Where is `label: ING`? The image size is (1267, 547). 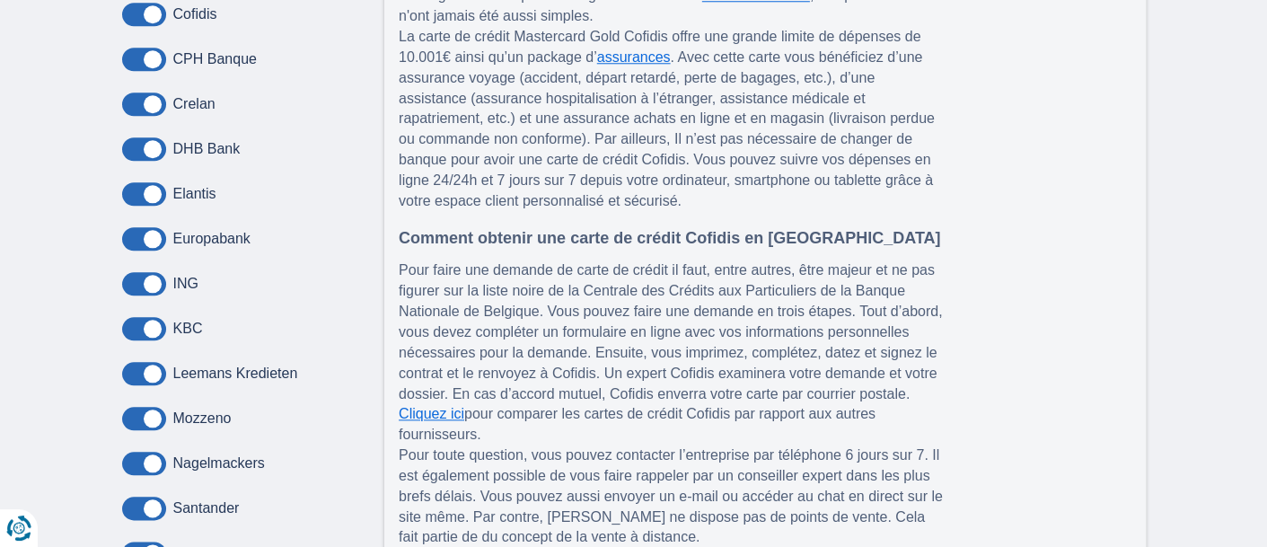 label: ING is located at coordinates (186, 284).